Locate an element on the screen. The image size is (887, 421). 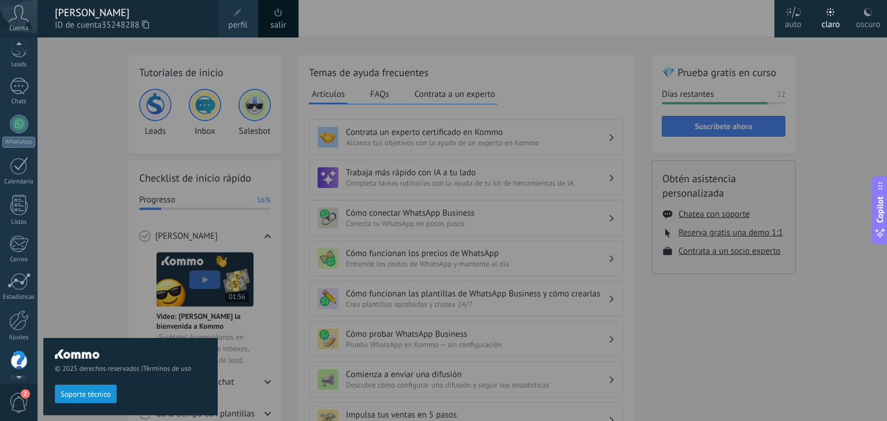
a: Soporte técnico is located at coordinates (85, 394).